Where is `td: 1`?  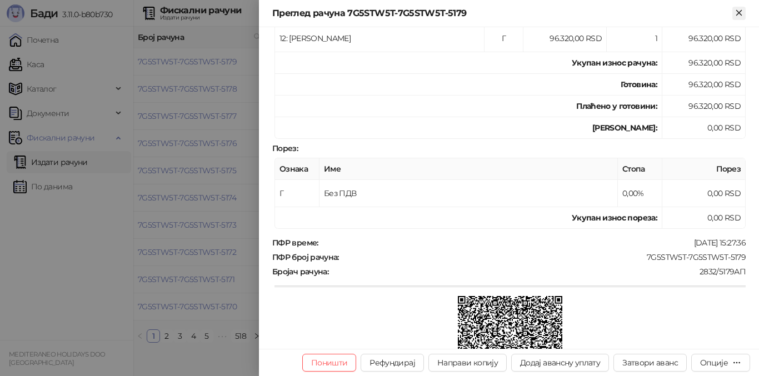 td: 1 is located at coordinates (635, 38).